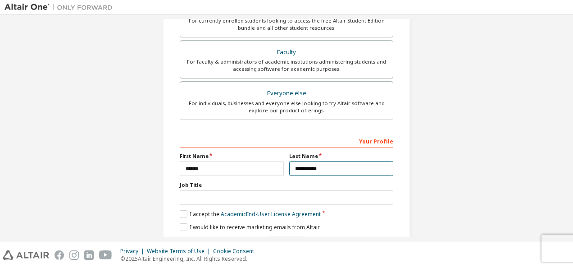 This screenshot has height=268, width=573. I want to click on div: Website Terms of Use, so click(180, 251).